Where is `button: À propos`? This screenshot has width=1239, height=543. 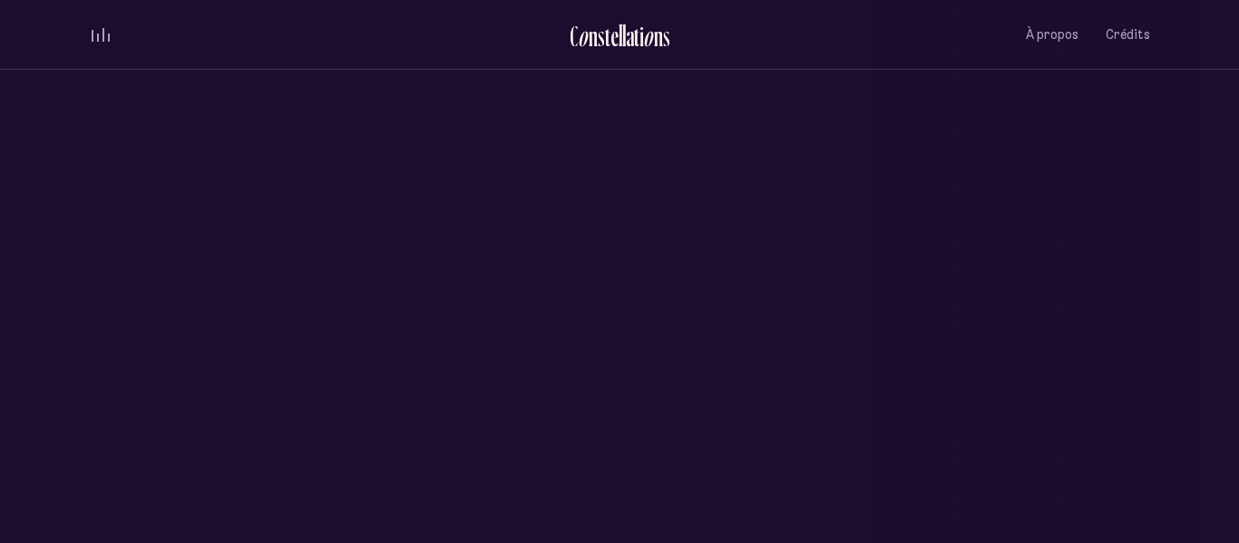 button: À propos is located at coordinates (1052, 34).